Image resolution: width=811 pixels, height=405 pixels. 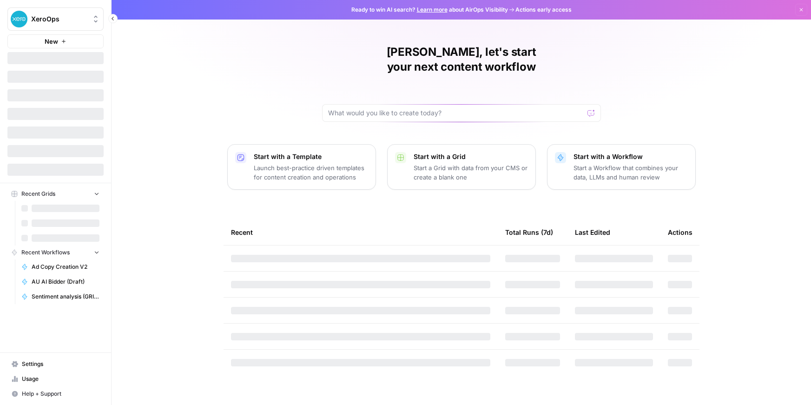 What do you see at coordinates (55, 19) in the screenshot?
I see `button: Workspace: XeroOps` at bounding box center [55, 19].